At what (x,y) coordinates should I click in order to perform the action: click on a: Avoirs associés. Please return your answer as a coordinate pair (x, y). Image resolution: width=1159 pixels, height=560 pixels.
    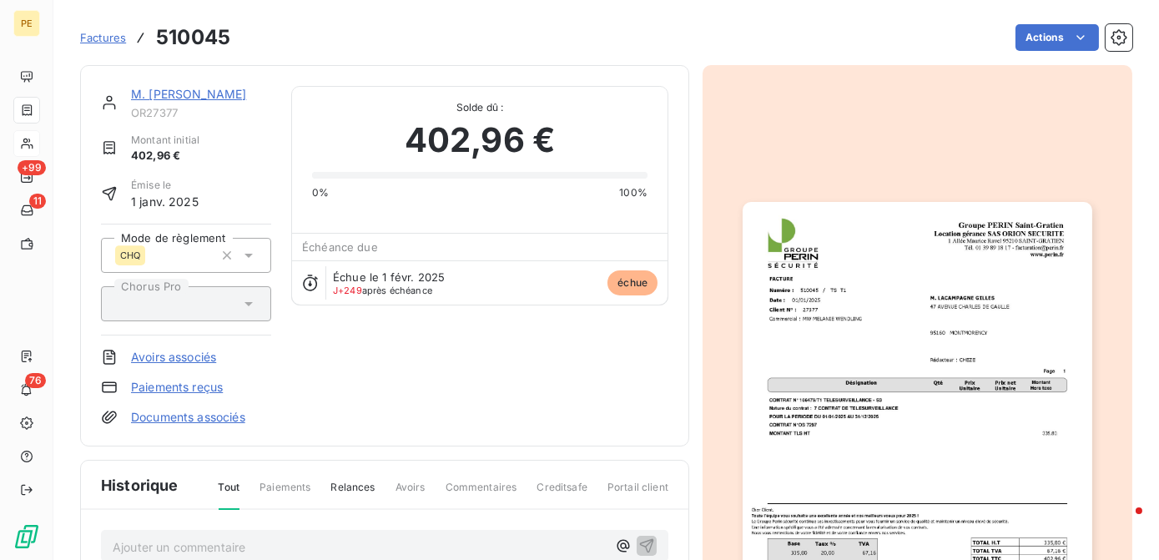
    Looking at the image, I should click on (174, 357).